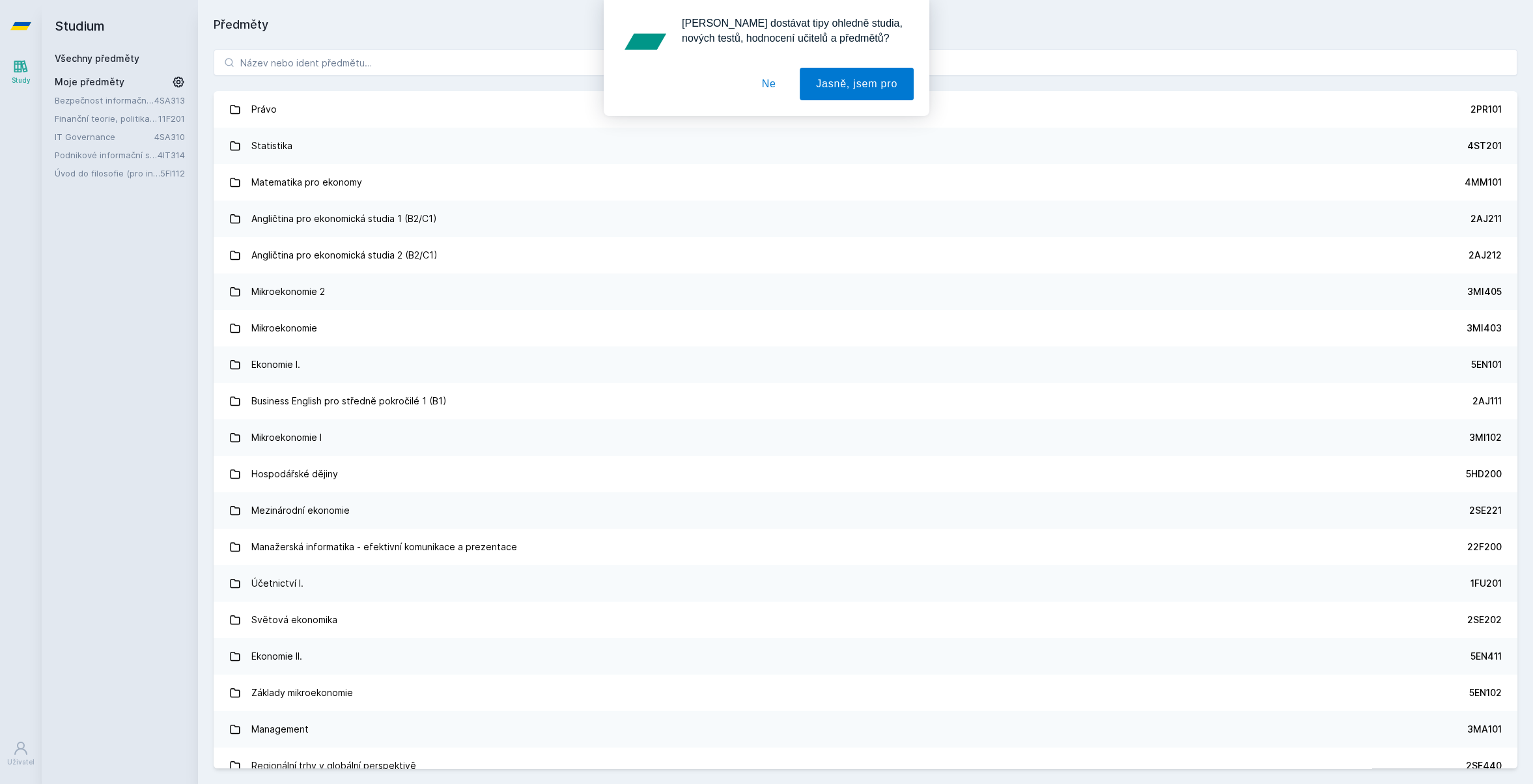  Describe the element at coordinates (108, 174) in the screenshot. I see `a: Úvod do filosofie (pro informatiky)` at that location.